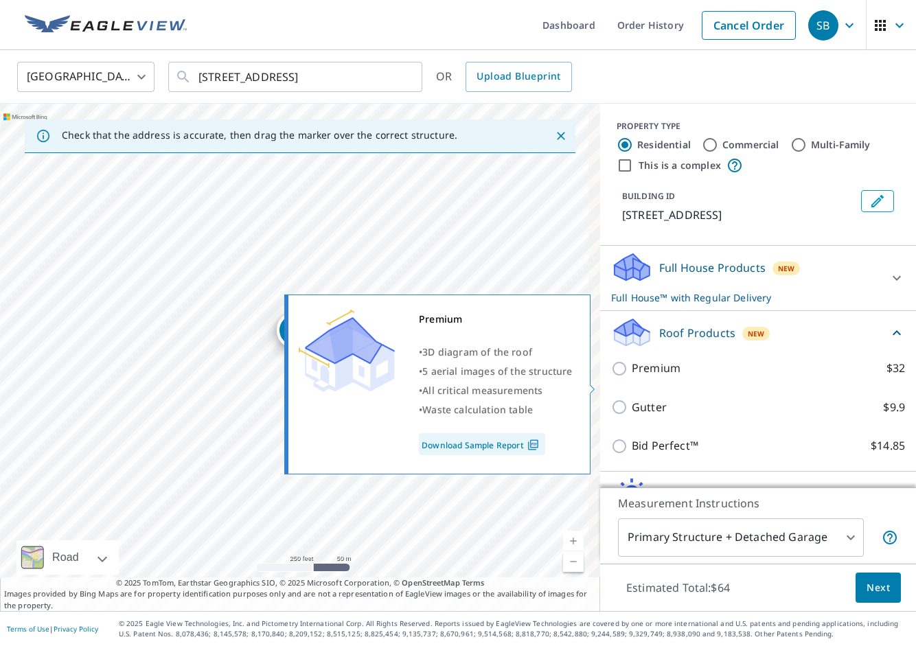 The width and height of the screenshot is (916, 646). Describe the element at coordinates (497, 371) in the screenshot. I see `span: 5 aerial images of the structure` at that location.